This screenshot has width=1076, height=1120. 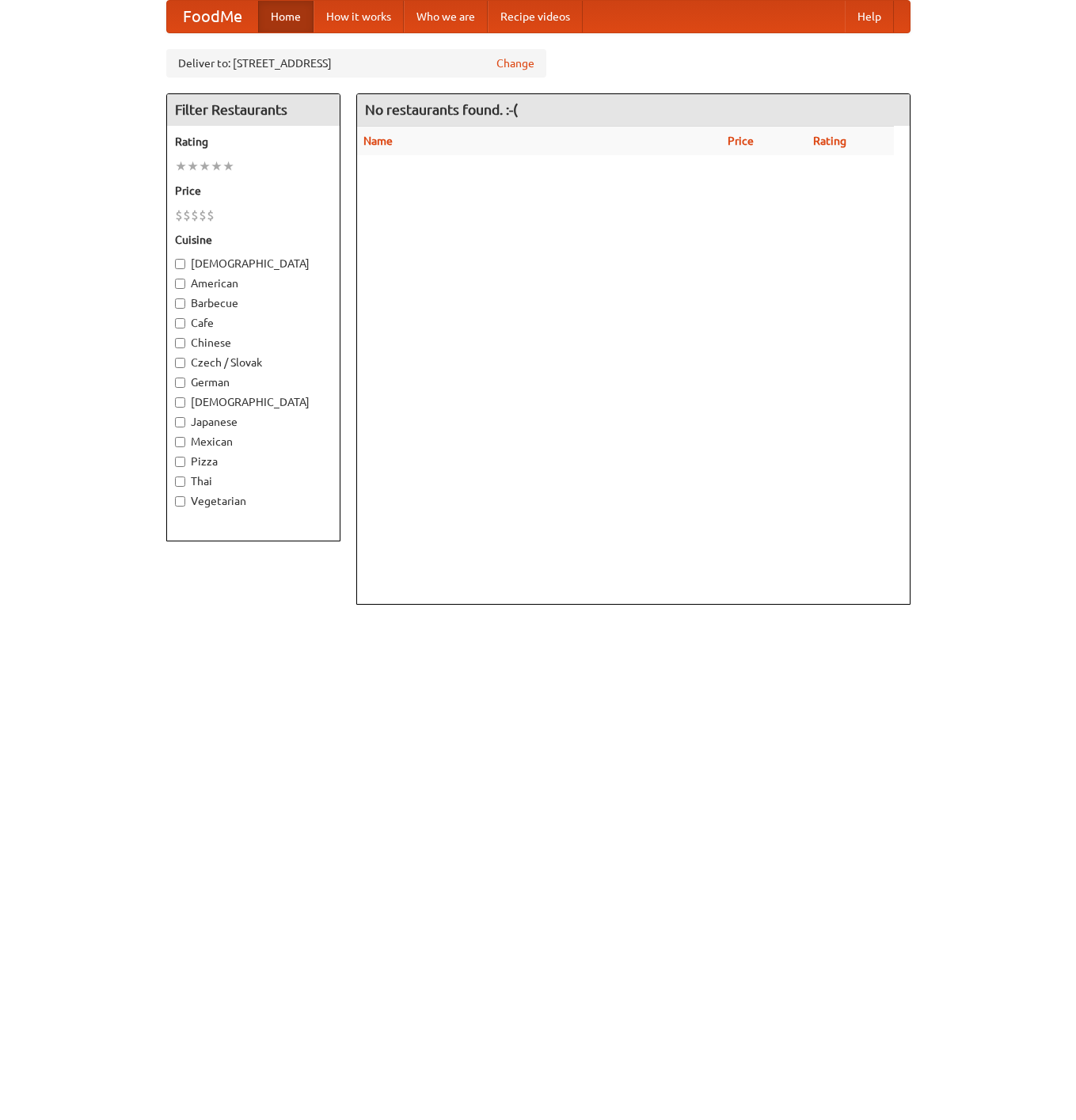 What do you see at coordinates (180, 481) in the screenshot?
I see `input: Thai` at bounding box center [180, 481].